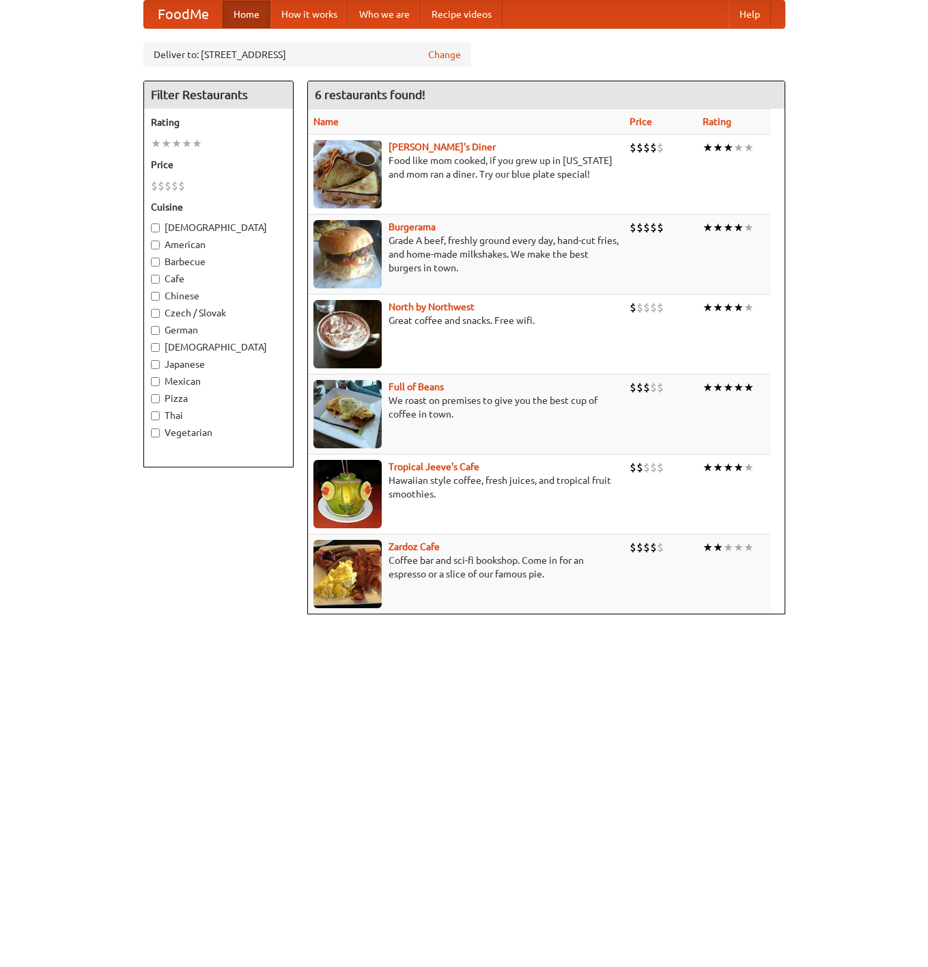 This screenshot has width=928, height=967. Describe the element at coordinates (416, 387) in the screenshot. I see `b: Full of Beans` at that location.